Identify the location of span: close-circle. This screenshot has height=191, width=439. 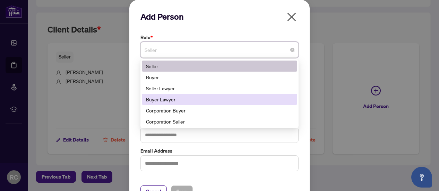
(292, 50).